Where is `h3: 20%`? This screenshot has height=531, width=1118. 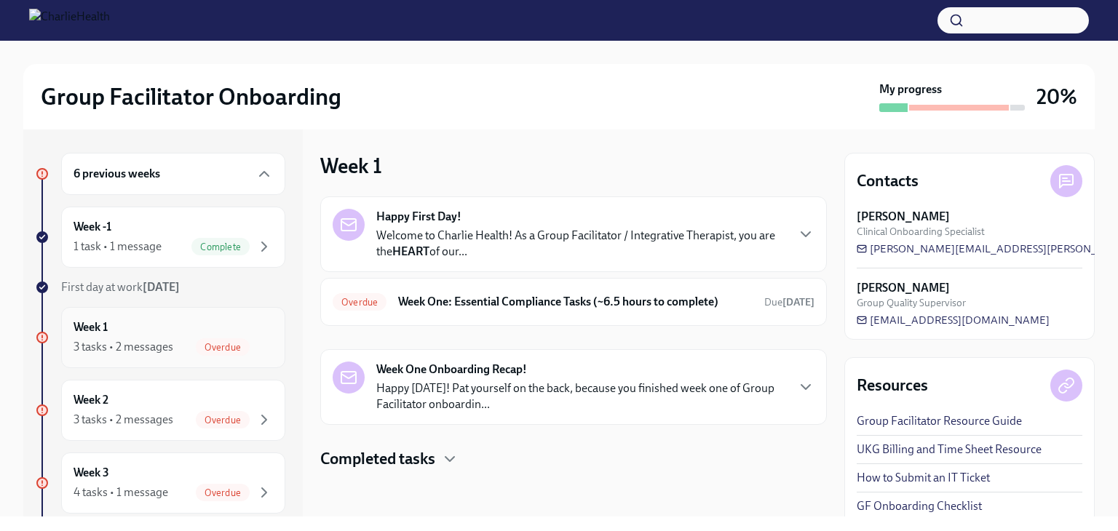 h3: 20% is located at coordinates (1057, 97).